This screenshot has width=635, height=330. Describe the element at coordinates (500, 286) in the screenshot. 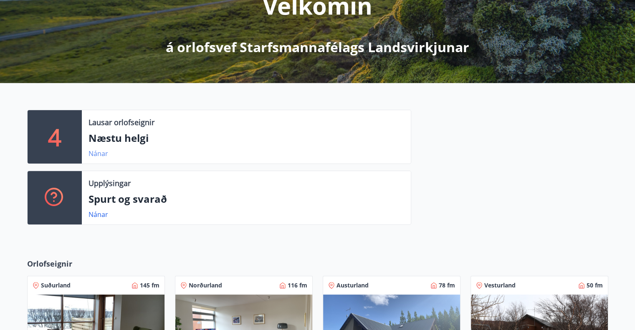

I see `span: Vesturland` at that location.